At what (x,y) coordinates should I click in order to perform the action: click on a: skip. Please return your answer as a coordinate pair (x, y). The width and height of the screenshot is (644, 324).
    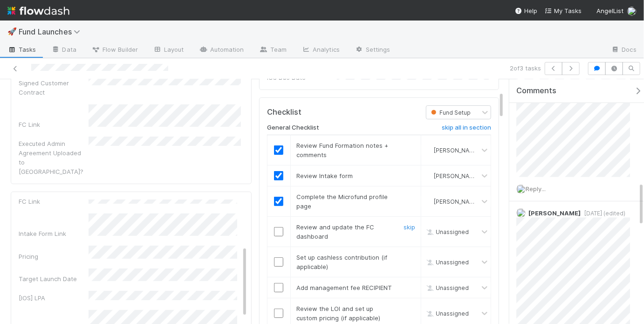
    Looking at the image, I should click on (409, 227).